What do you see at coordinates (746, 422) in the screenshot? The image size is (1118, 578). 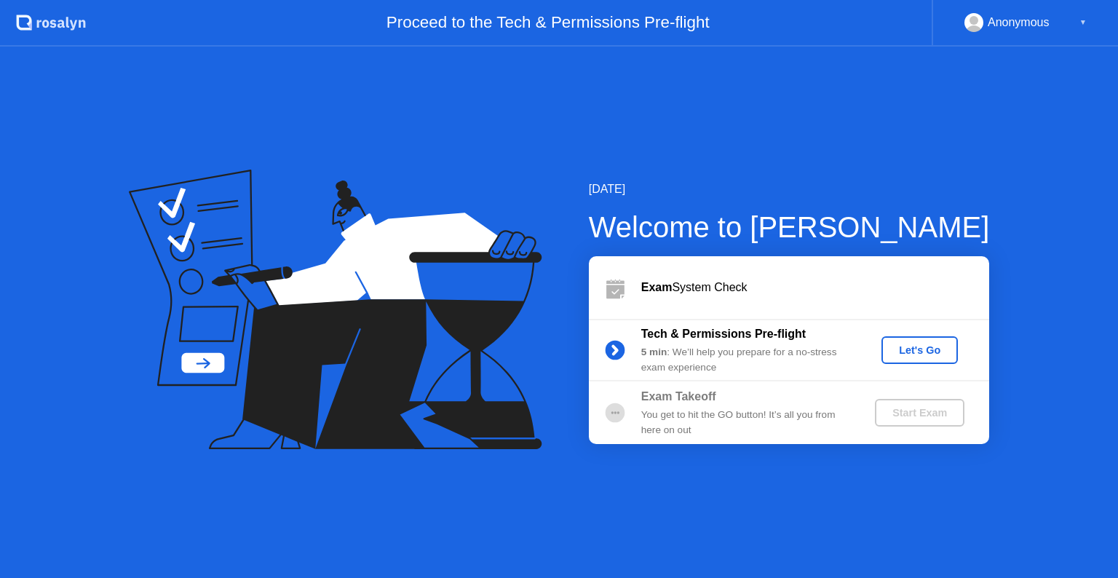 I see `div: You get to hit the GO button! It’s all you from here on out` at bounding box center [746, 422].